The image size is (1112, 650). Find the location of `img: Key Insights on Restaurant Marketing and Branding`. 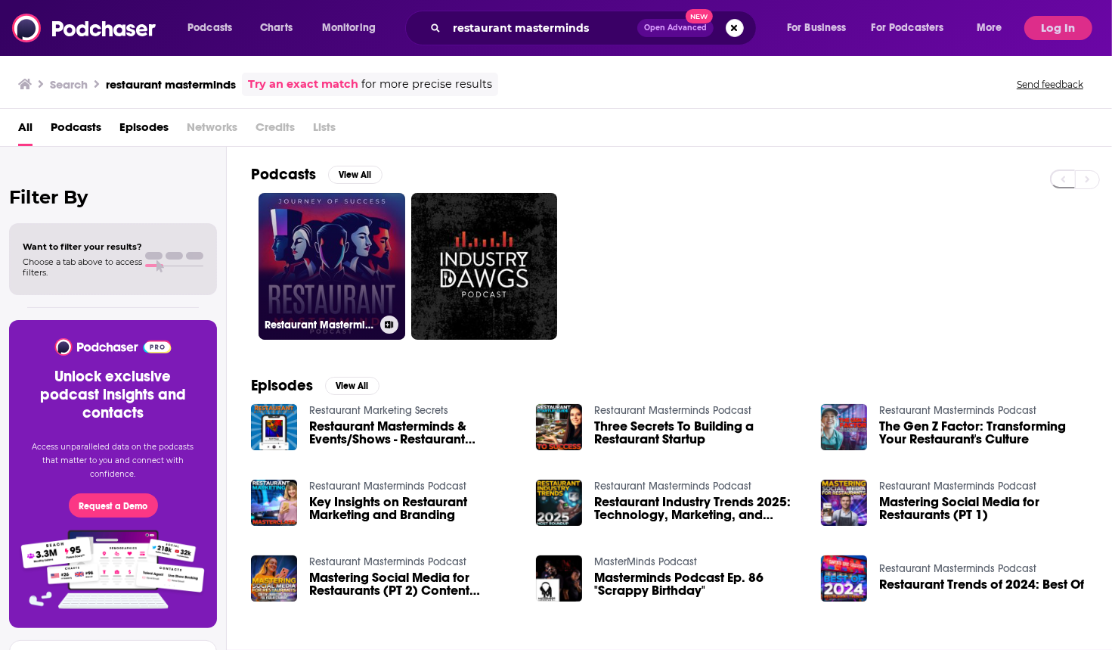

img: Key Insights on Restaurant Marketing and Branding is located at coordinates (274, 502).